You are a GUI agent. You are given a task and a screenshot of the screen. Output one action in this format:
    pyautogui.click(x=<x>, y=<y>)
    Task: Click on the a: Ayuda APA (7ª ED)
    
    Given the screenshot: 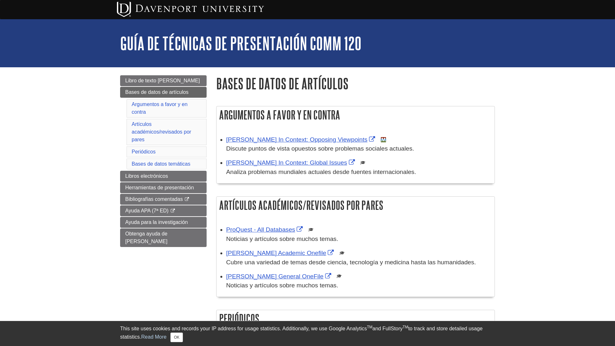 What is the action you would take?
    pyautogui.click(x=163, y=211)
    